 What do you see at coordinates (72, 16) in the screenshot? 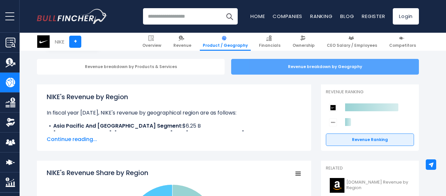
I see `a: Go to homepage` at bounding box center [72, 16].